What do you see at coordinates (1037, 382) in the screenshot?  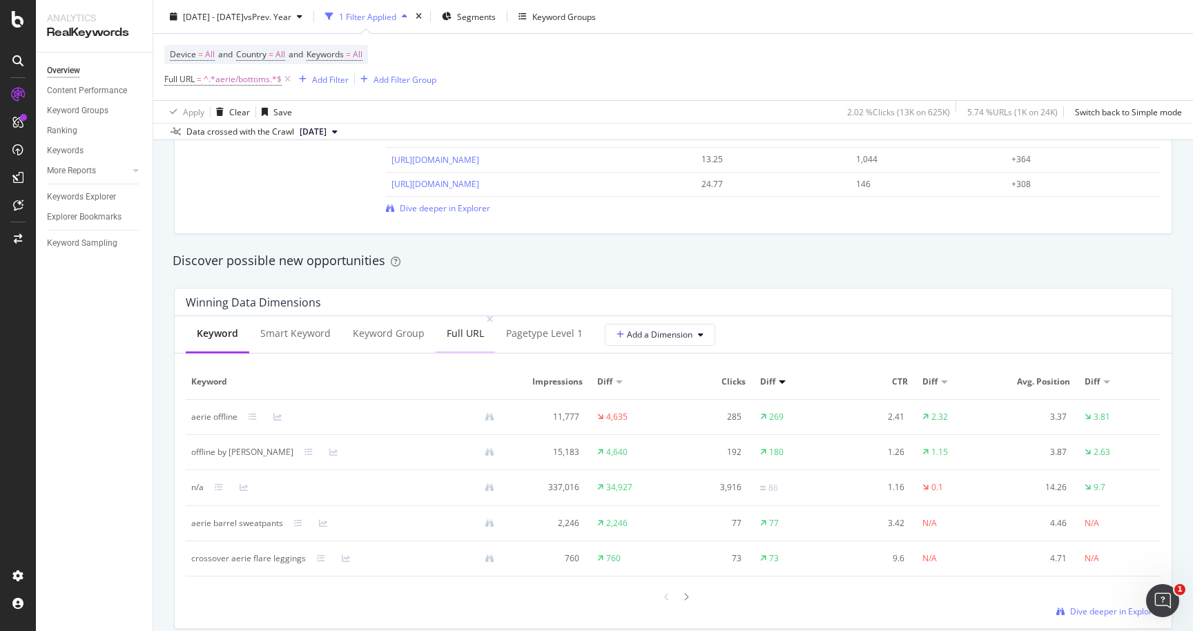 I see `span: Avg. Position` at bounding box center [1037, 382].